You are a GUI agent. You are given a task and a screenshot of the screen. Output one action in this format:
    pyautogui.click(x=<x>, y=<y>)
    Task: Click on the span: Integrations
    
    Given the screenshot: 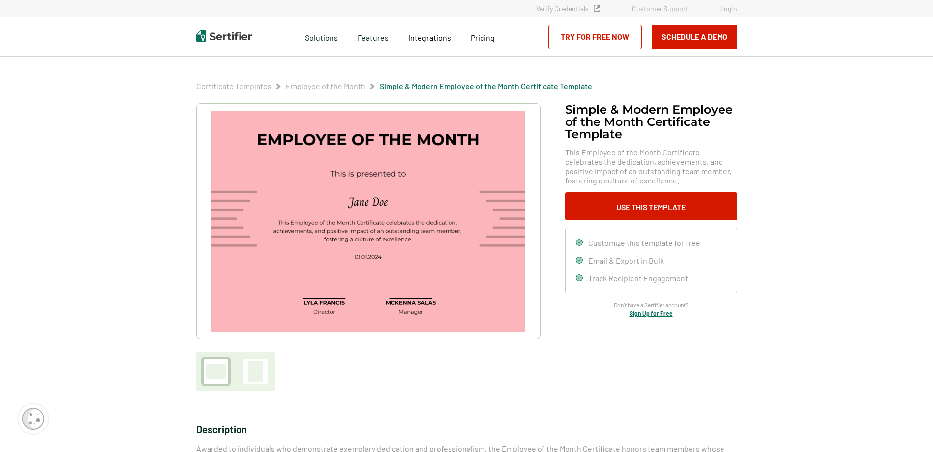 What is the action you would take?
    pyautogui.click(x=429, y=37)
    